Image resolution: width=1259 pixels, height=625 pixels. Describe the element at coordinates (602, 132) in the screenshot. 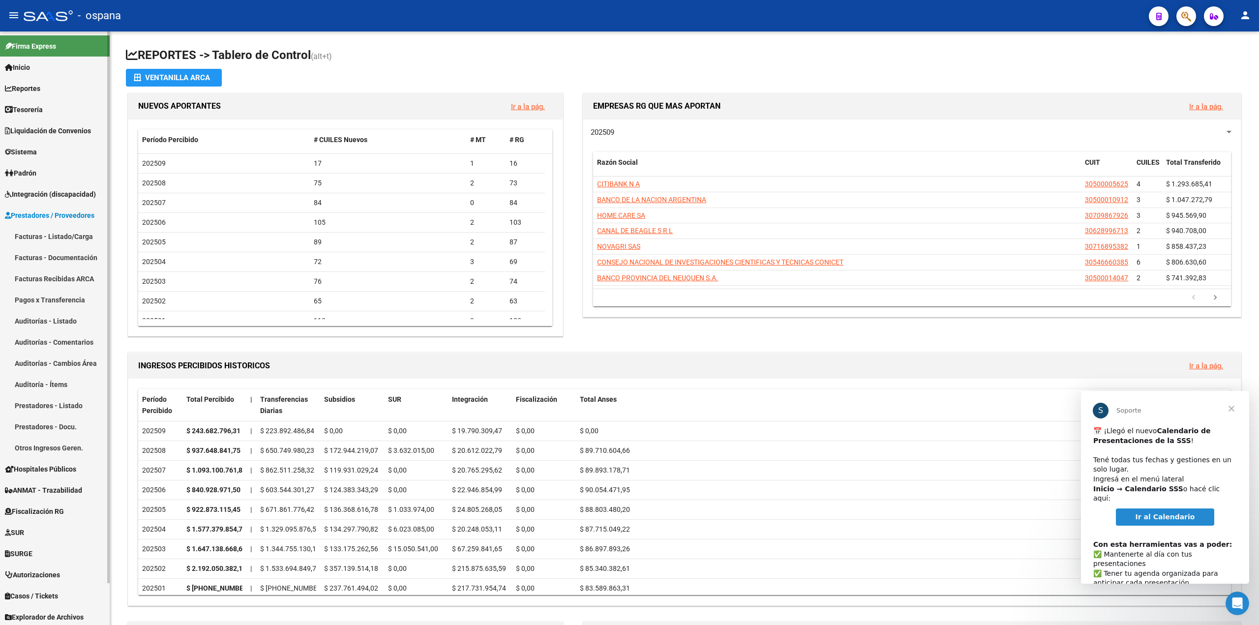

I see `span: 202509` at that location.